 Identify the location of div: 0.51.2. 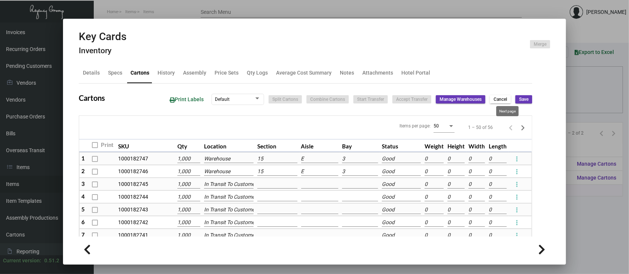
(52, 261).